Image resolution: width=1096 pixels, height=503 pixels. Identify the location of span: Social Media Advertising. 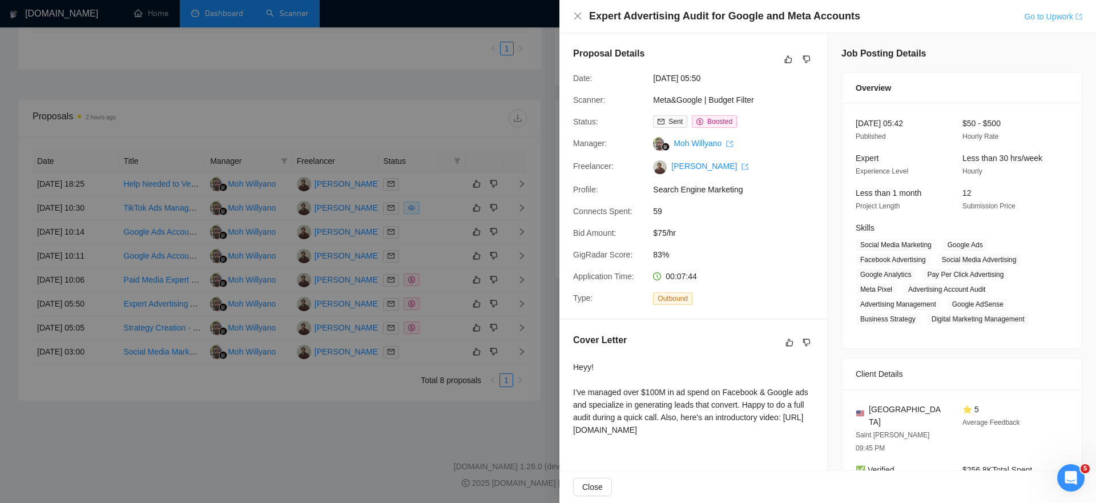
(979, 260).